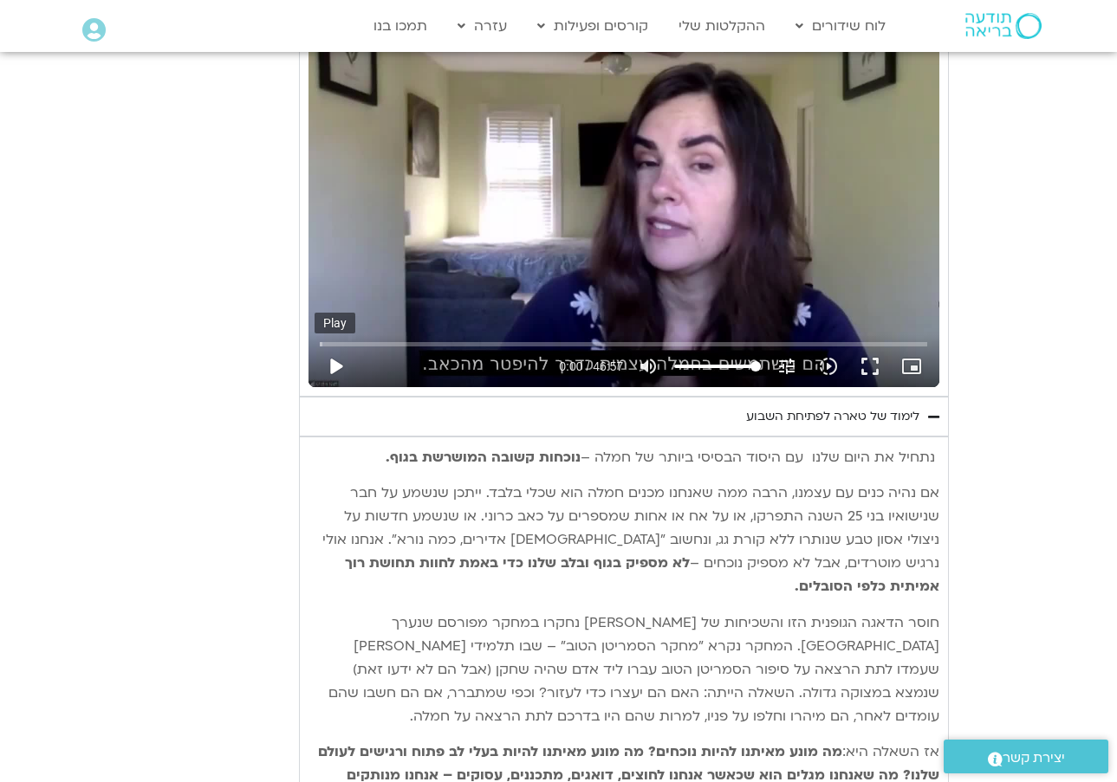 This screenshot has width=1117, height=782. What do you see at coordinates (833, 417) in the screenshot?
I see `div: לימוד של טארה לפתיחת השבוע` at bounding box center [833, 417].